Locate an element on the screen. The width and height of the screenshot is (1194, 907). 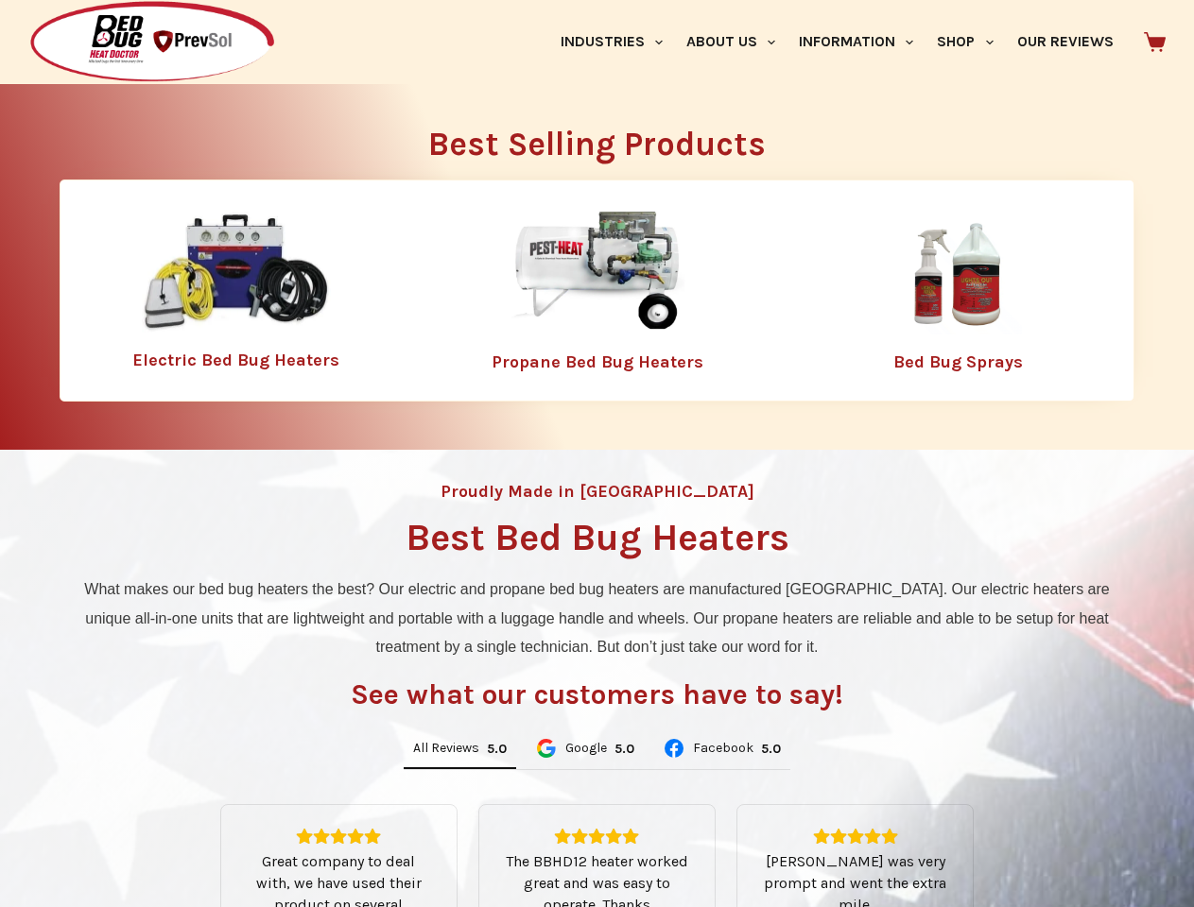
span: All Reviews is located at coordinates (446, 749).